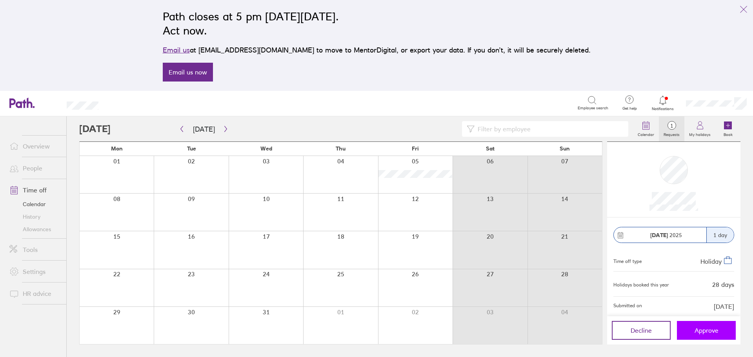 This screenshot has width=753, height=357. Describe the element at coordinates (706, 330) in the screenshot. I see `span: Approve` at that location.